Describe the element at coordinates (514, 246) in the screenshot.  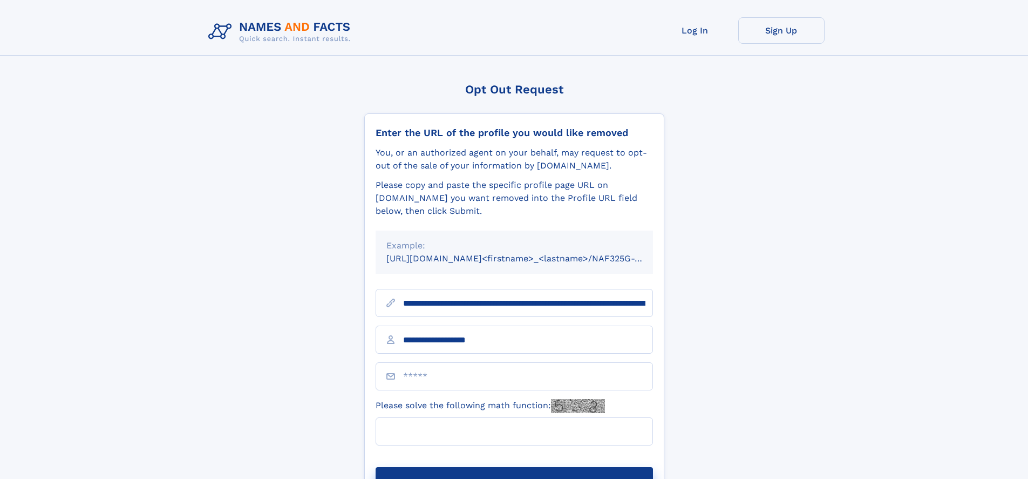
I see `div: Example:` at that location.